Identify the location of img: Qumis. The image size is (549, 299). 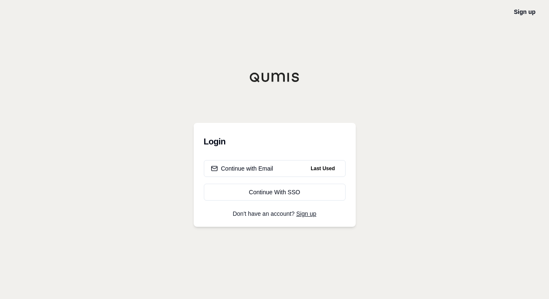
(275, 77).